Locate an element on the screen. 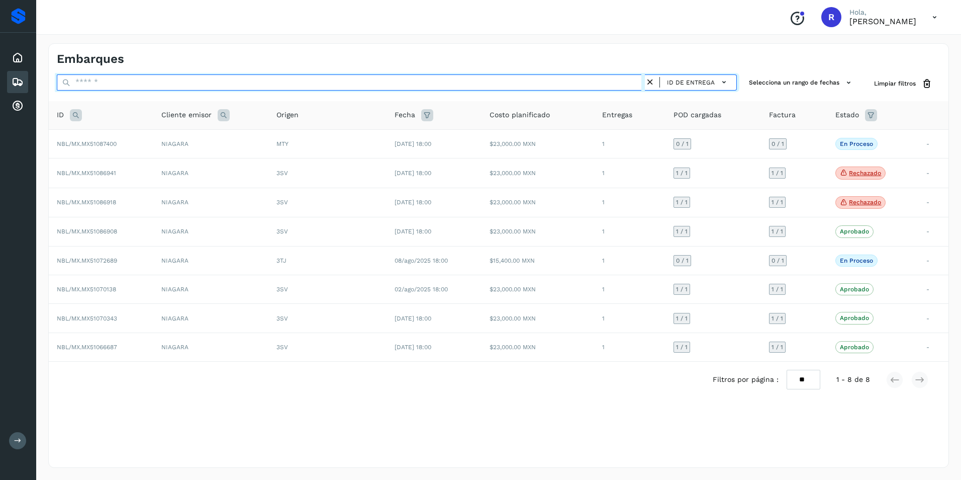 This screenshot has width=961, height=480. span: 02/ago/2025 18:00 is located at coordinates (421, 289).